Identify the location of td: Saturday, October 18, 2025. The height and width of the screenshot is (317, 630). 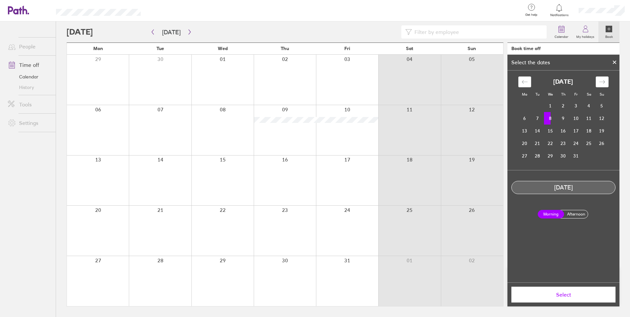
(589, 131).